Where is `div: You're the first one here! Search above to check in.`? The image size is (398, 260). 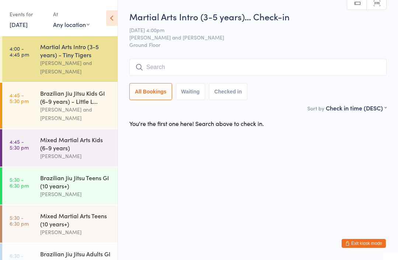 div: You're the first one here! Search above to check in. is located at coordinates (197, 123).